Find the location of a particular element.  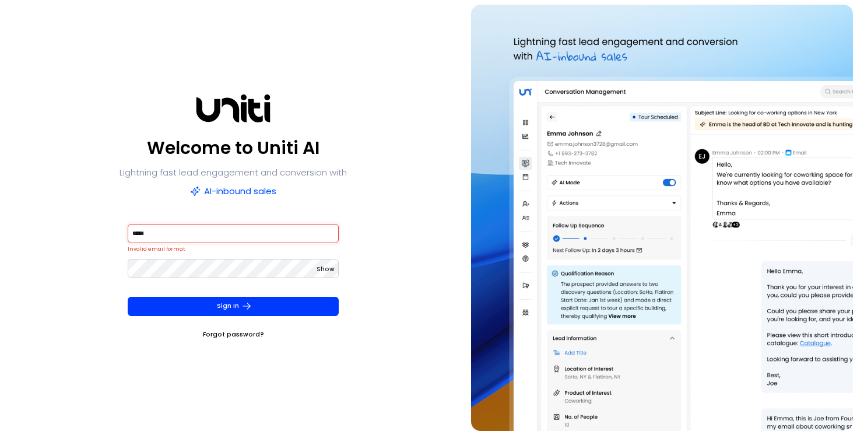

img: auth-hero.png is located at coordinates (662, 218).